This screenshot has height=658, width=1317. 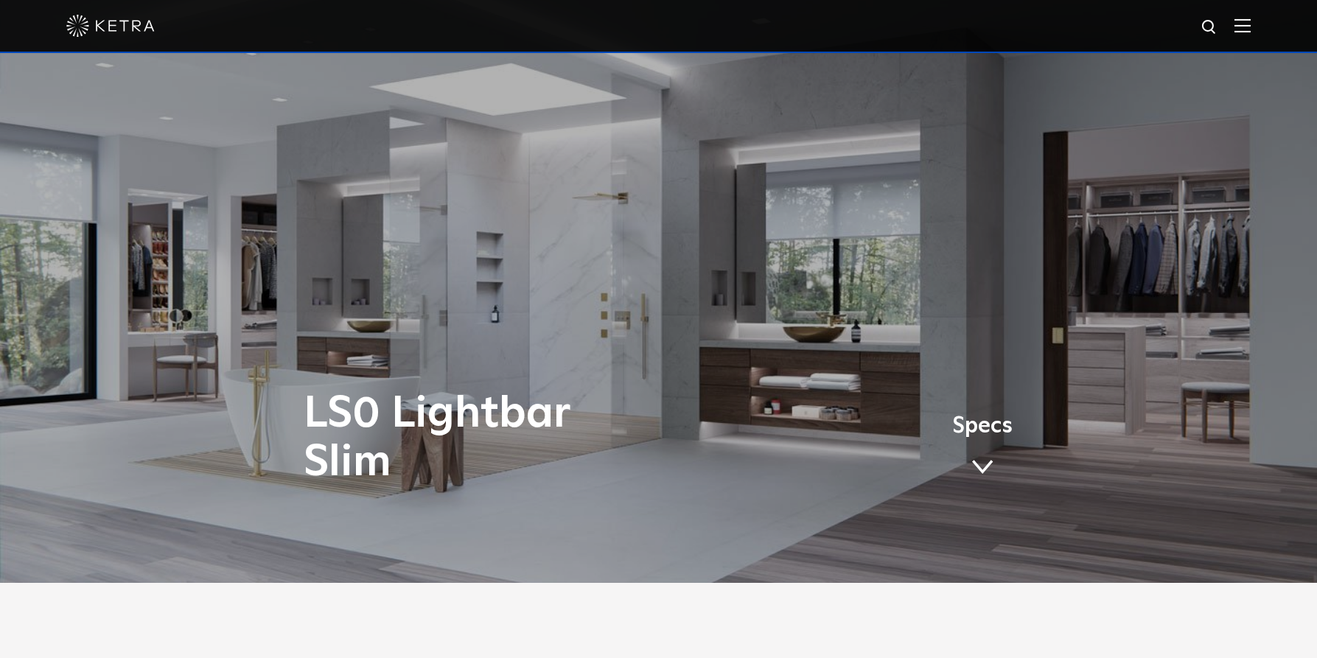 What do you see at coordinates (111, 26) in the screenshot?
I see `img: ketra-logo-2019-white` at bounding box center [111, 26].